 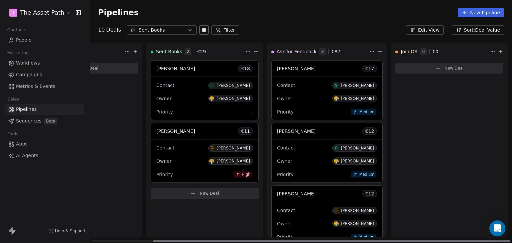 I want to click on button: Edit View, so click(x=425, y=30).